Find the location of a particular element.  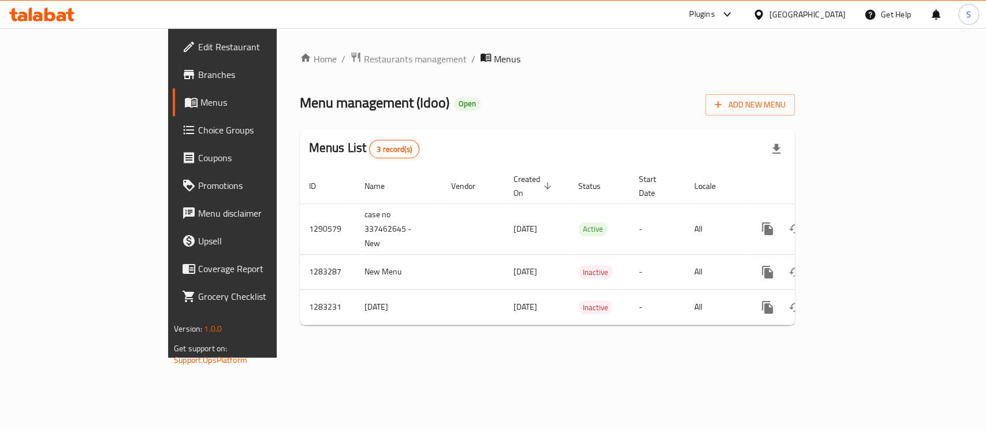

a: Choice Groups is located at coordinates (252, 130).